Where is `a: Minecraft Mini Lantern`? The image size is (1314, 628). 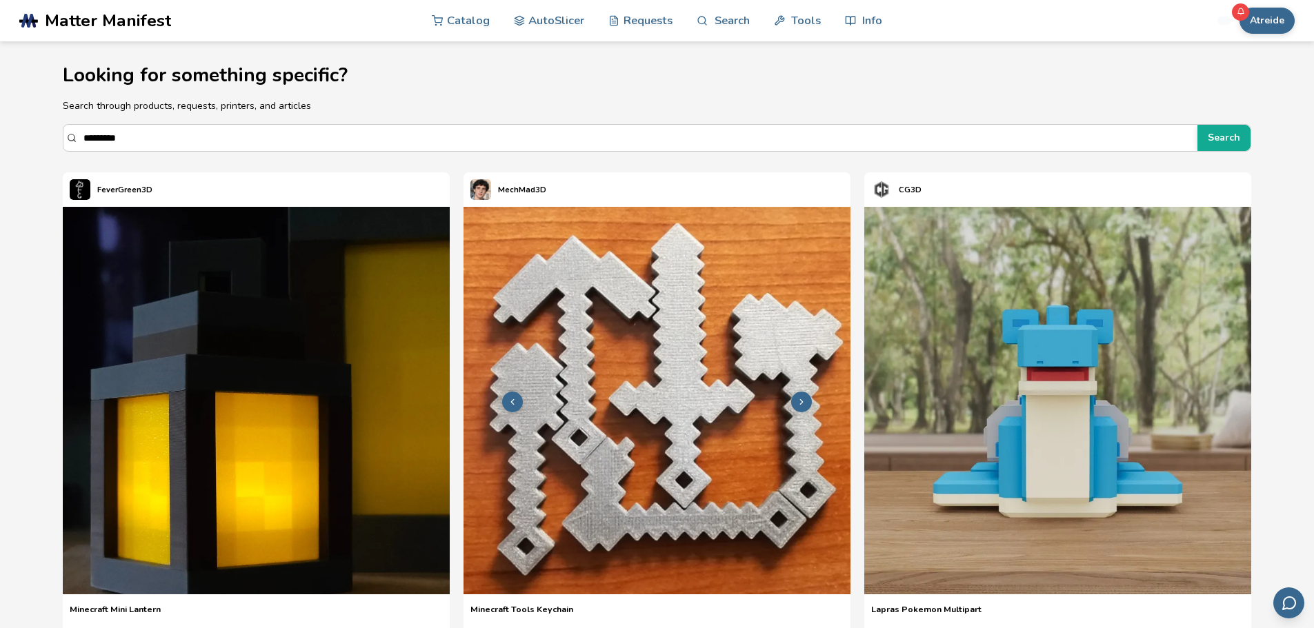
a: Minecraft Mini Lantern is located at coordinates (115, 614).